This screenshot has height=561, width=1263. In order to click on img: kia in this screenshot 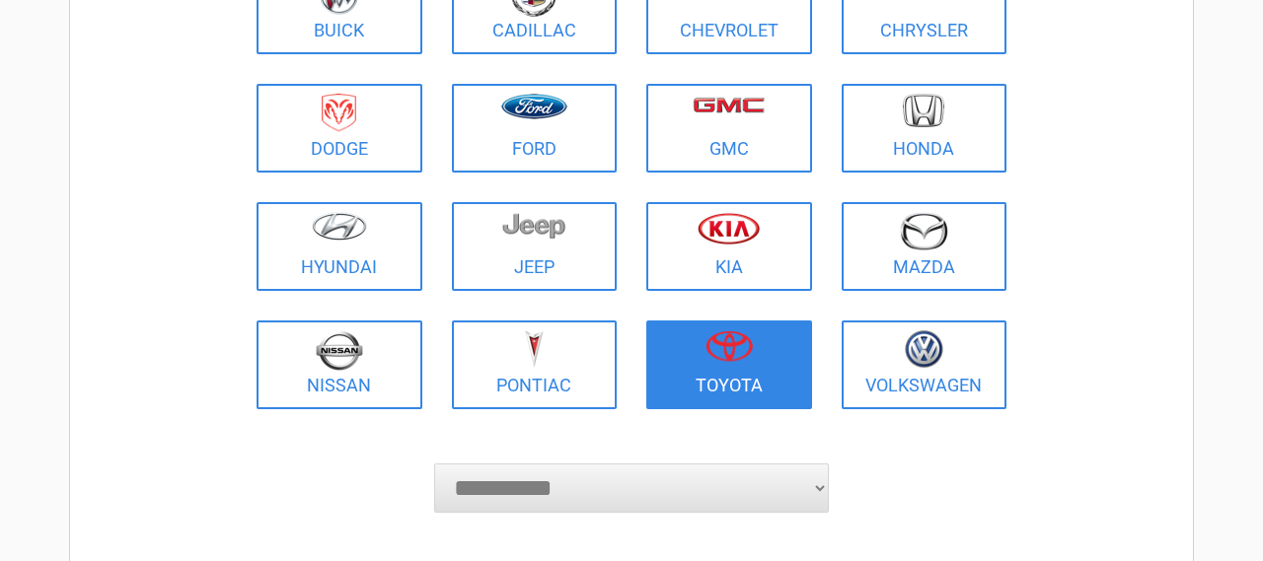, I will do `click(728, 228)`.